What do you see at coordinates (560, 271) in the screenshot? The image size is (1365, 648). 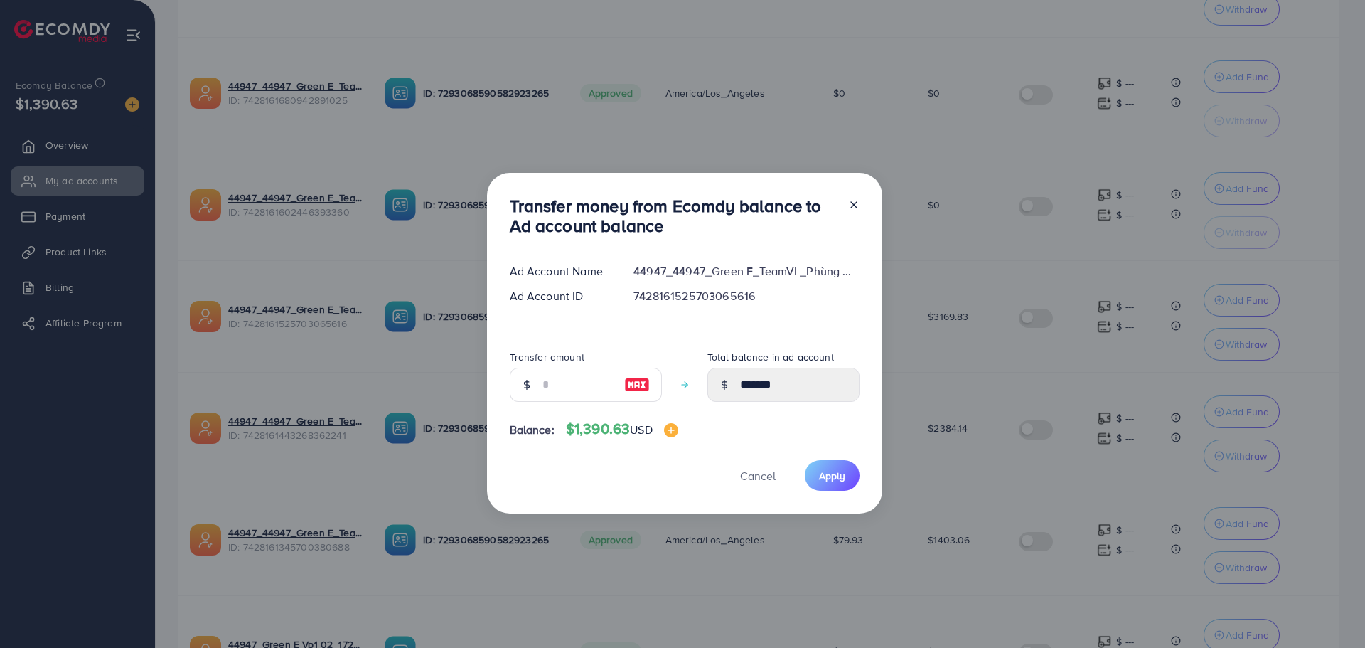 I see `div: Ad Account Name` at bounding box center [560, 271].